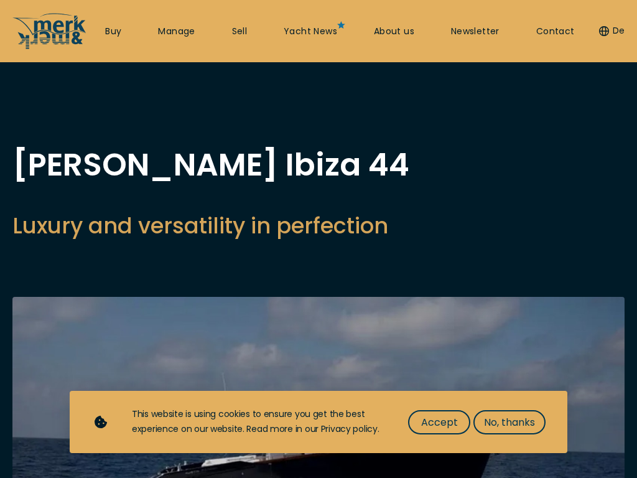  Describe the element at coordinates (349, 429) in the screenshot. I see `a: Privacy policy` at that location.